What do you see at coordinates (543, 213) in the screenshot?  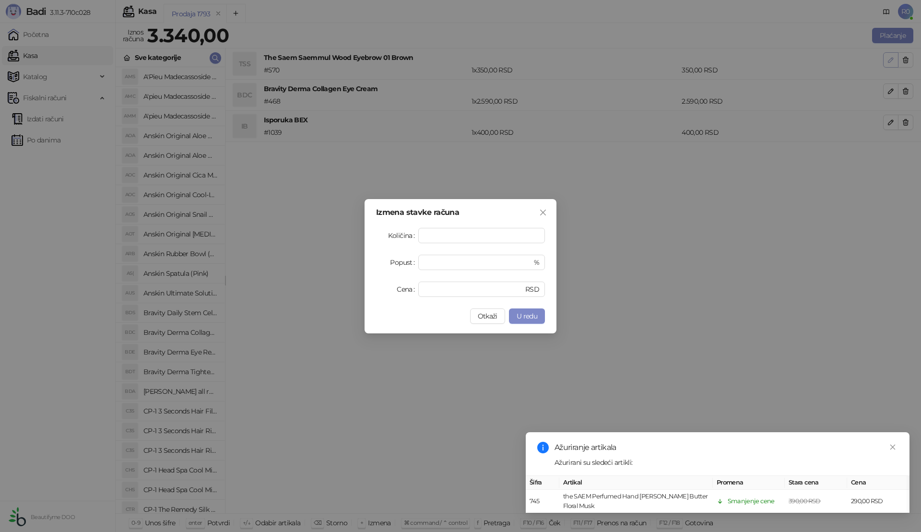 I see `span: Zatvori` at bounding box center [543, 213].